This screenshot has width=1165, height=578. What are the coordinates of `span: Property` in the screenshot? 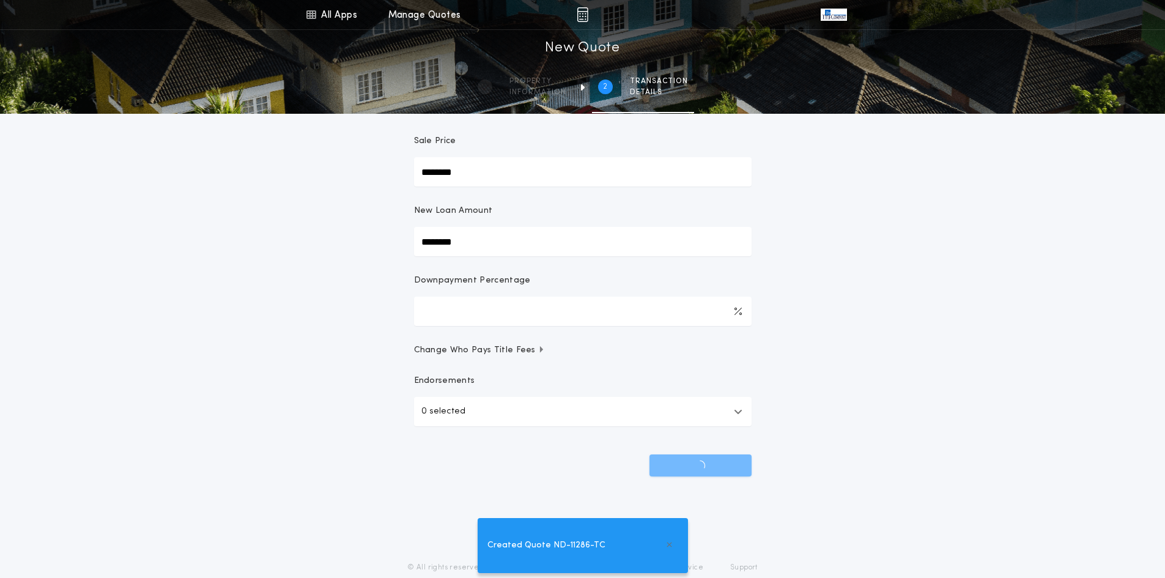 It's located at (538, 81).